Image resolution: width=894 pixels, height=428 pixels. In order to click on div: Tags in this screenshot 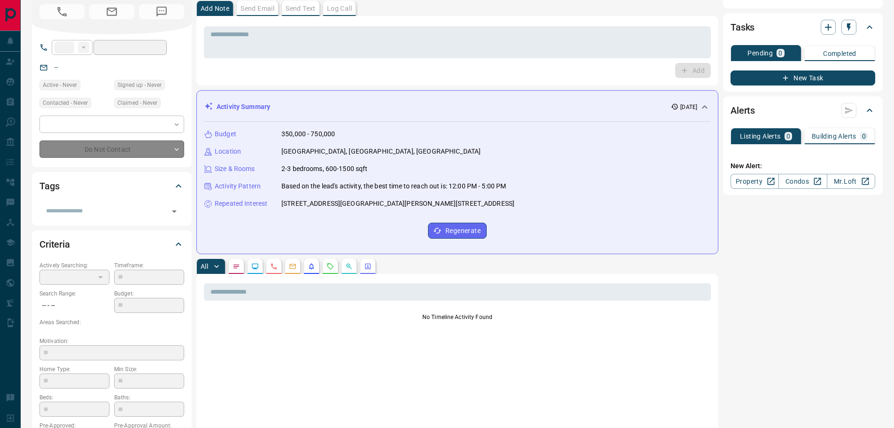, I will do `click(112, 186)`.